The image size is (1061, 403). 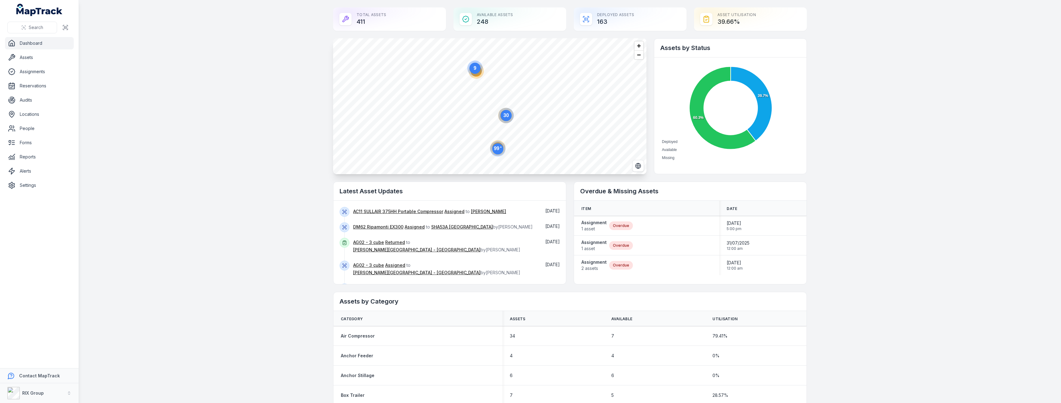 What do you see at coordinates (39, 86) in the screenshot?
I see `a: Reservations` at bounding box center [39, 86].